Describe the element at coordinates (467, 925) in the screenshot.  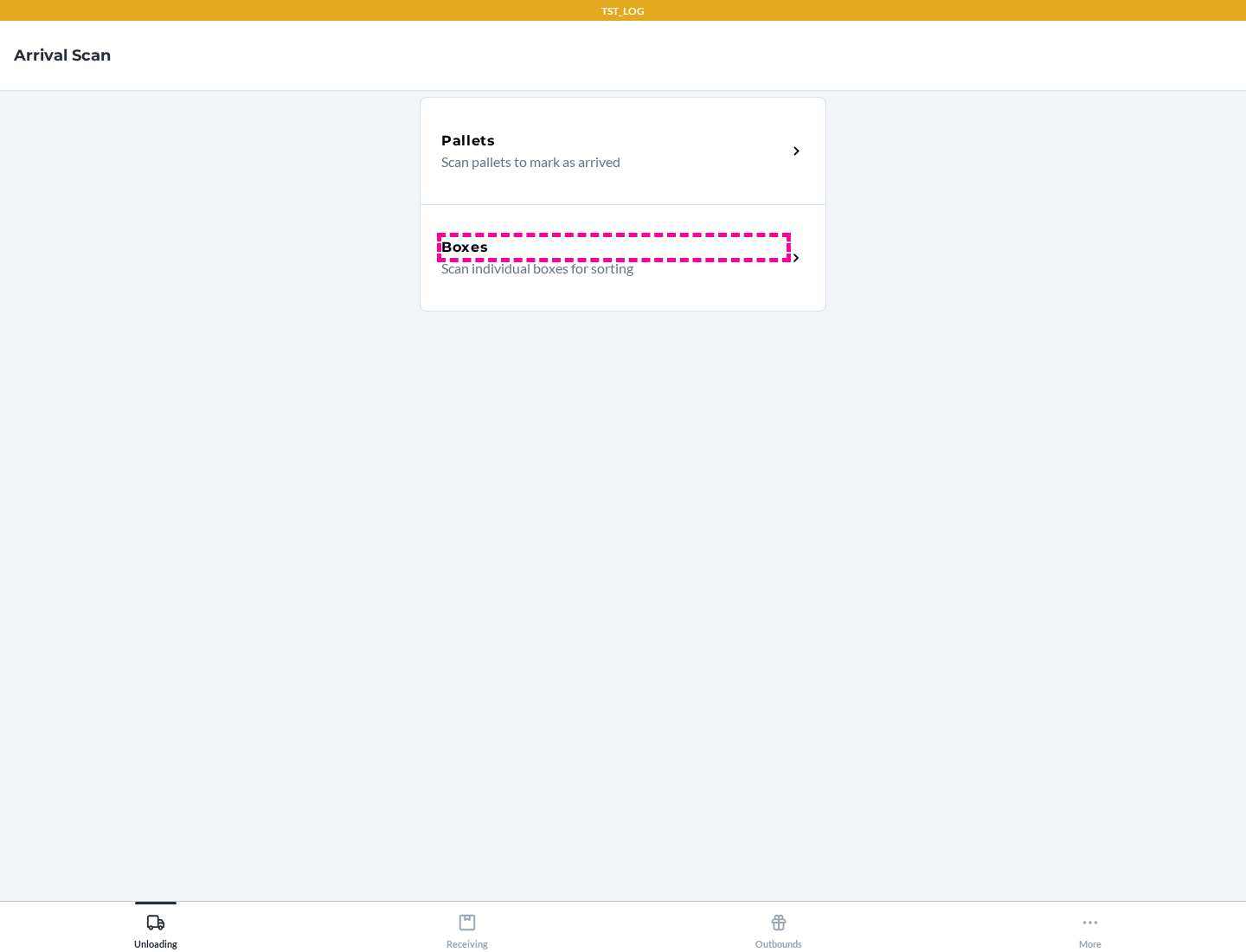
I see `button: Receiving` at that location.